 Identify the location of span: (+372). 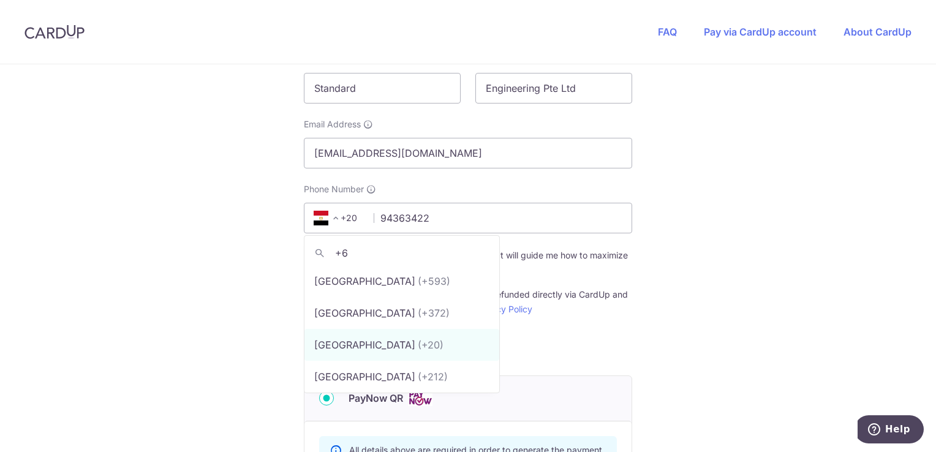
(434, 313).